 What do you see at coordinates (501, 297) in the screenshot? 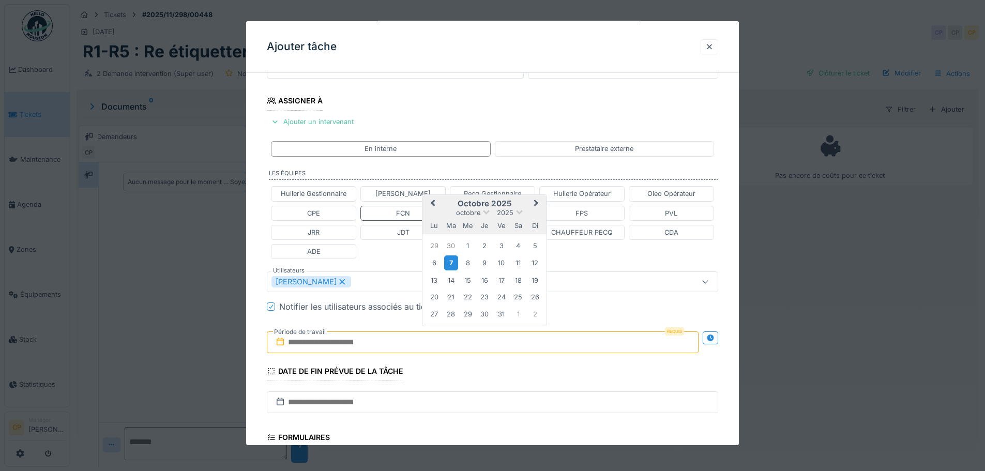
I see `div: Choose vendredi 24 octobre 2025` at bounding box center [501, 297].